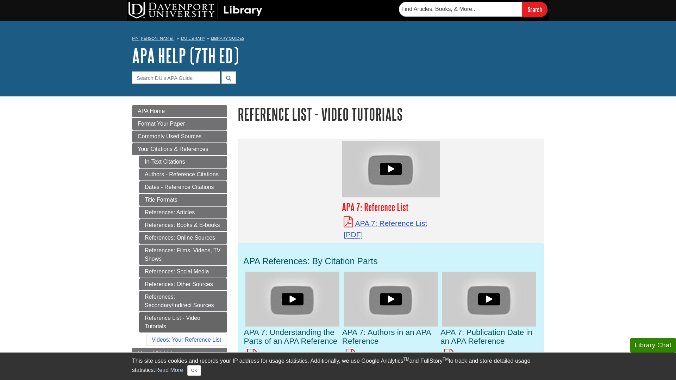 This screenshot has height=380, width=676. What do you see at coordinates (180, 239) in the screenshot?
I see `div: Guide Page Menu` at bounding box center [180, 239].